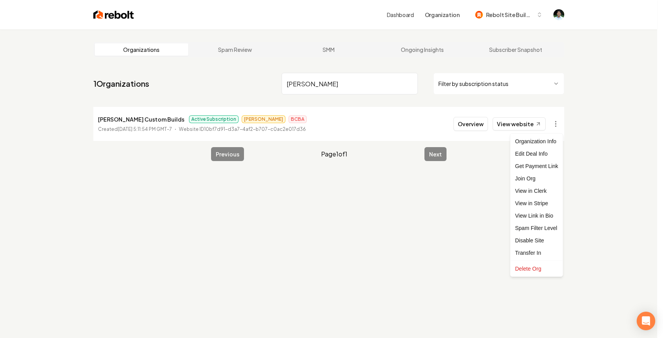 Image resolution: width=663 pixels, height=338 pixels. What do you see at coordinates (536, 166) in the screenshot?
I see `div: Get Payment Link` at bounding box center [536, 166].